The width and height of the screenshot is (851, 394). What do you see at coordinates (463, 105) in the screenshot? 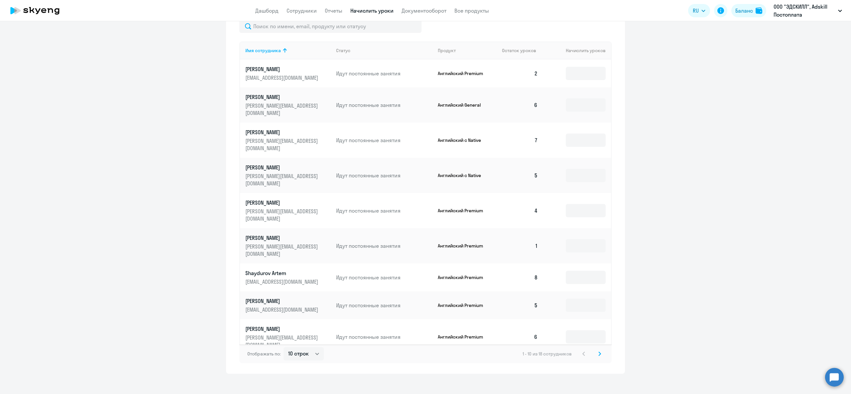
I see `p: Английский General` at bounding box center [463, 105].